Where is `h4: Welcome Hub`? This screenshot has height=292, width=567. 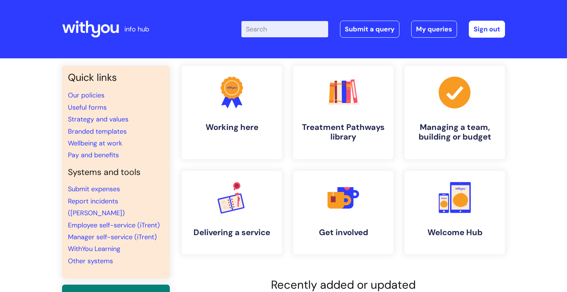
h4: Welcome Hub is located at coordinates (455, 233).